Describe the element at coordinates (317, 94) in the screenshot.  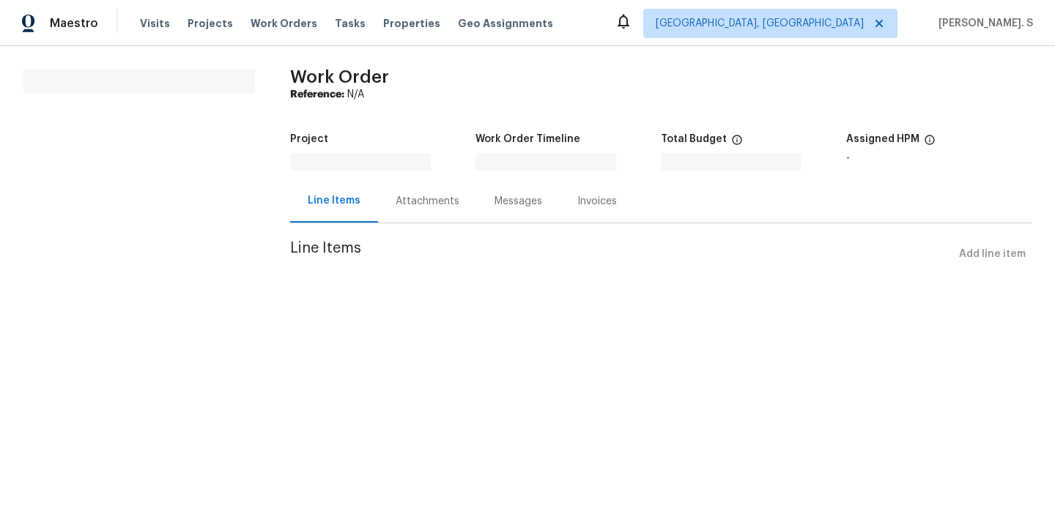
I see `b: Reference:` at that location.